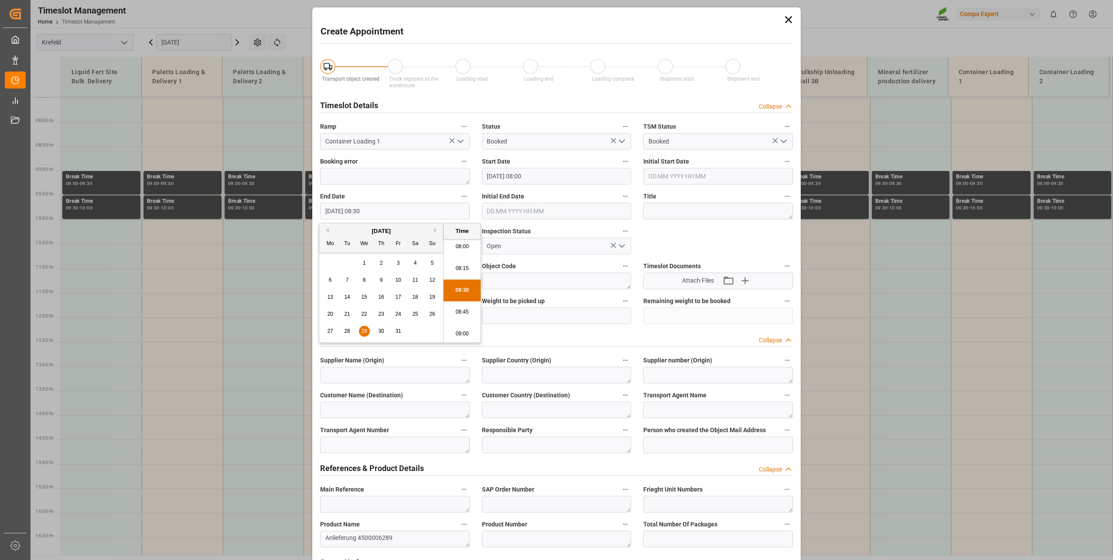 The image size is (1113, 560). What do you see at coordinates (398, 331) in the screenshot?
I see `div: Choose Friday, October 31st, 2025` at bounding box center [398, 331].